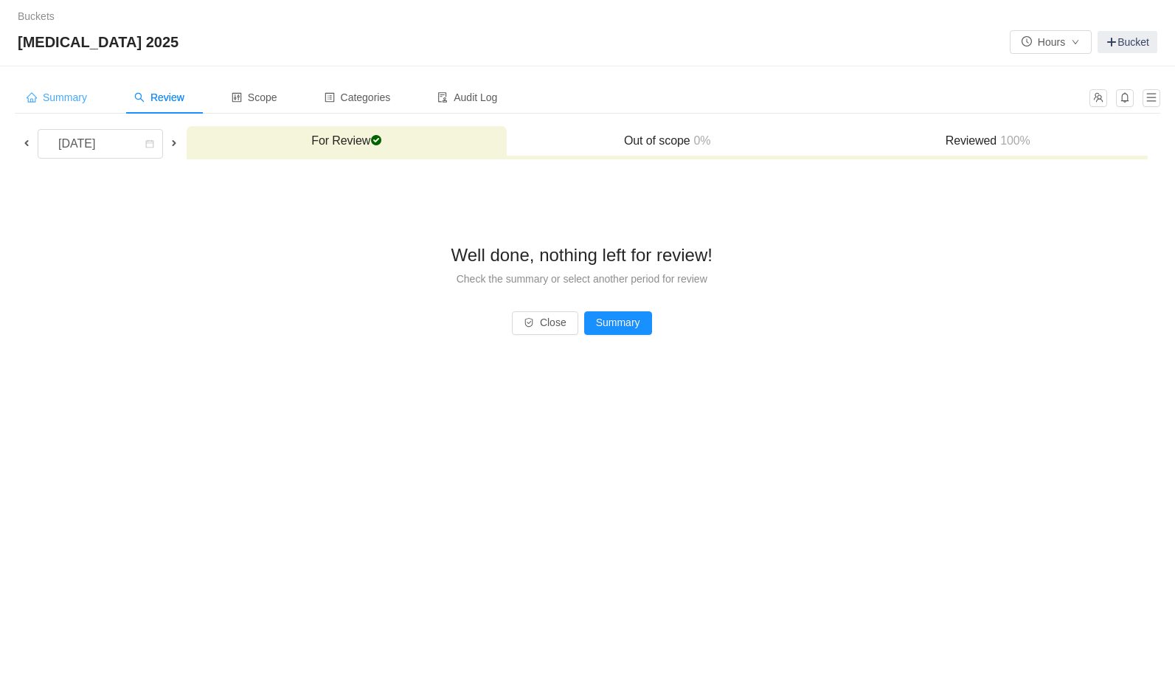  Describe the element at coordinates (443, 97) in the screenshot. I see `i: icon: audit` at that location.